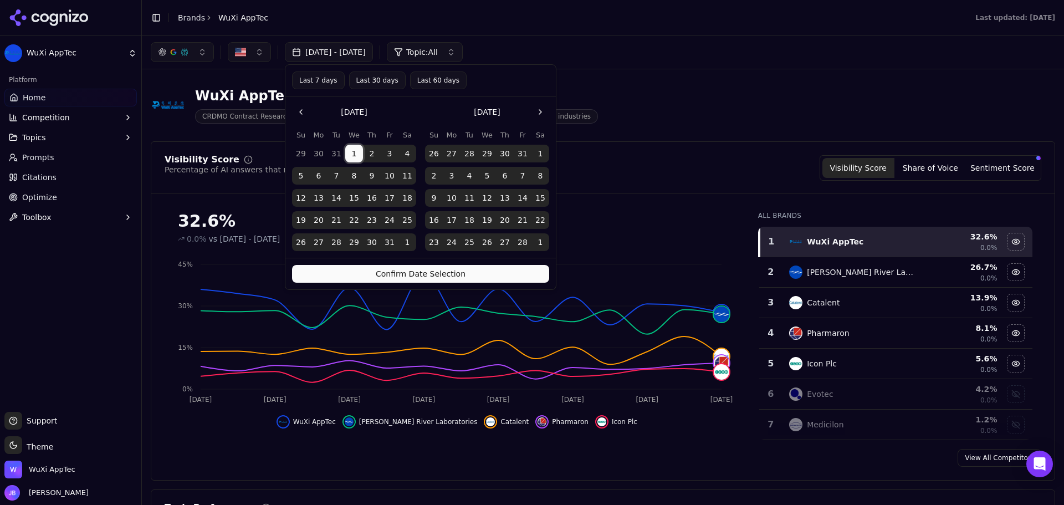  What do you see at coordinates (301, 198) in the screenshot?
I see `button: Sunday, January 12th, 2025, selected` at bounding box center [301, 198].